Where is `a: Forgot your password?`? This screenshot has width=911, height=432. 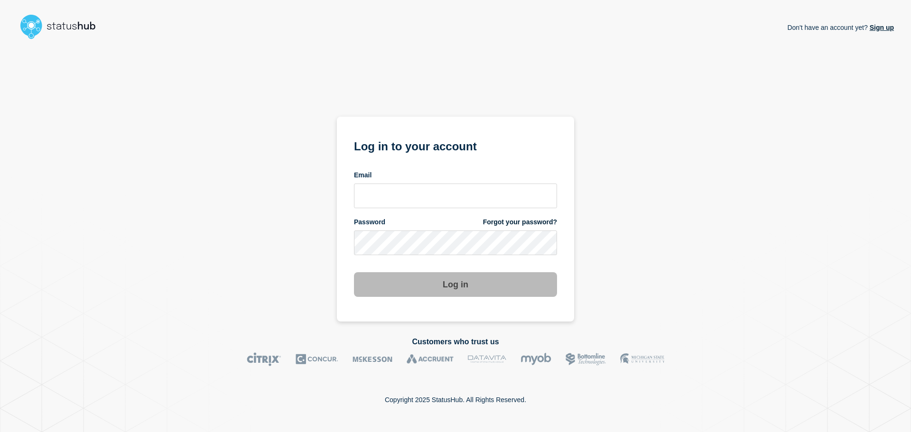
a: Forgot your password? is located at coordinates (520, 222).